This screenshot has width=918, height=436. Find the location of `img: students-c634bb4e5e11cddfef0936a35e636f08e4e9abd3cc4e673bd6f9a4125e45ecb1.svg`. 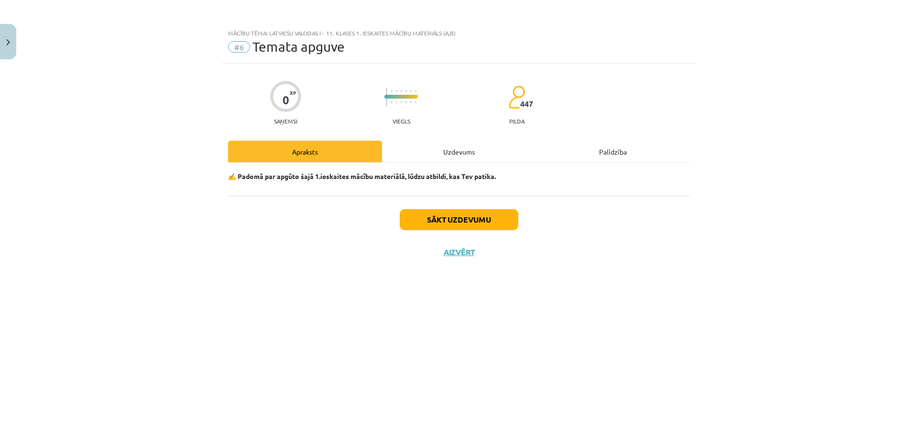

img: students-c634bb4e5e11cddfef0936a35e636f08e4e9abd3cc4e673bd6f9a4125e45ecb1.svg is located at coordinates (516, 97).